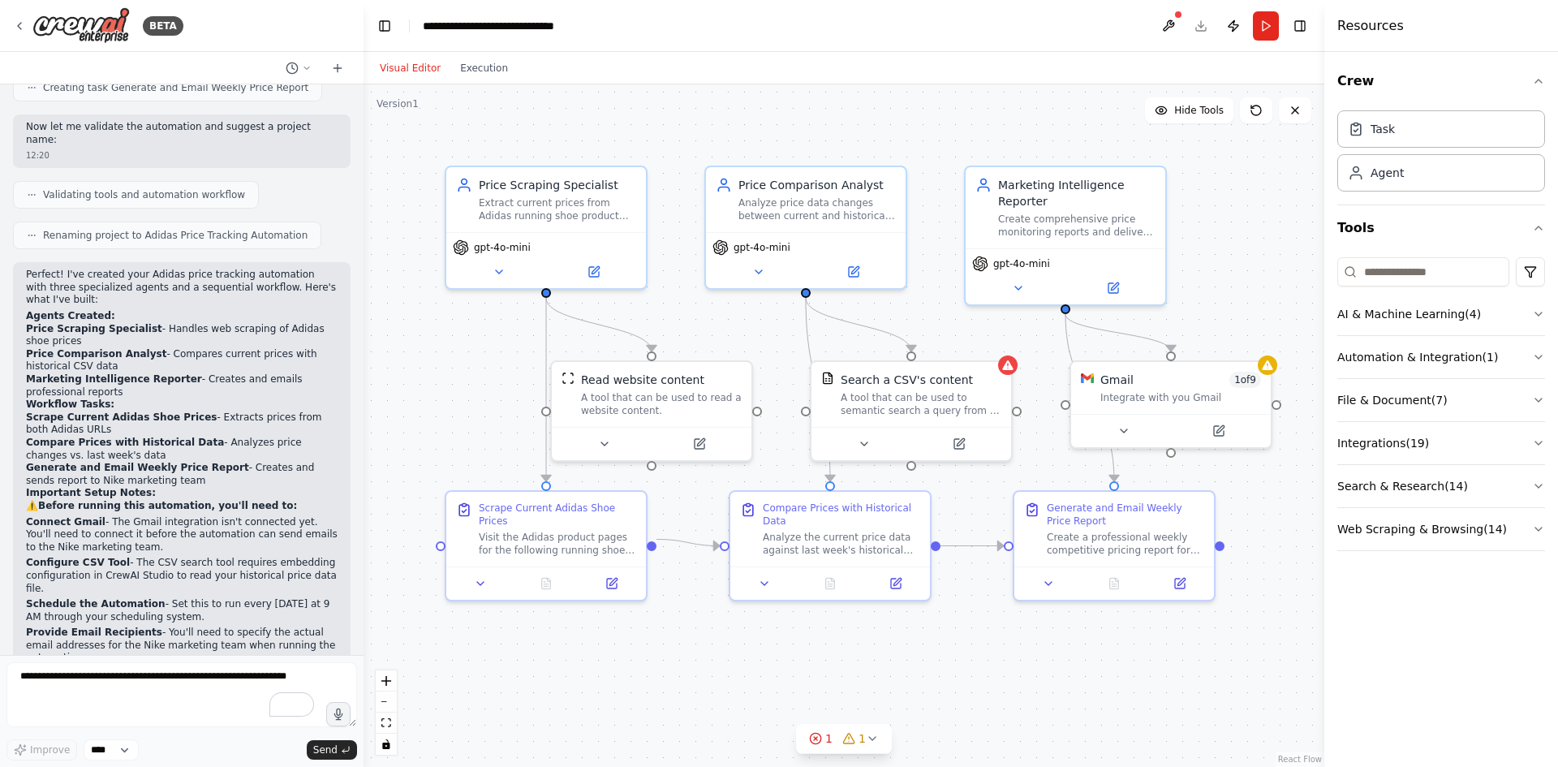 This screenshot has width=1558, height=767. Describe the element at coordinates (1066, 235) in the screenshot. I see `div: Marketing Intelligence ReporterCreate comprehensive price monitoring reports and deliver insights...` at that location.